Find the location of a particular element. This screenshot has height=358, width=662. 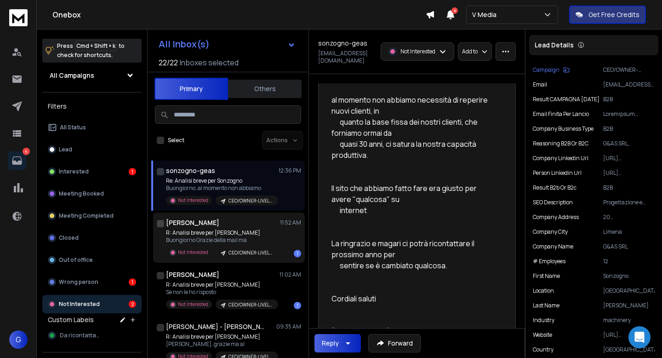

p: Lead Details is located at coordinates (554, 45).